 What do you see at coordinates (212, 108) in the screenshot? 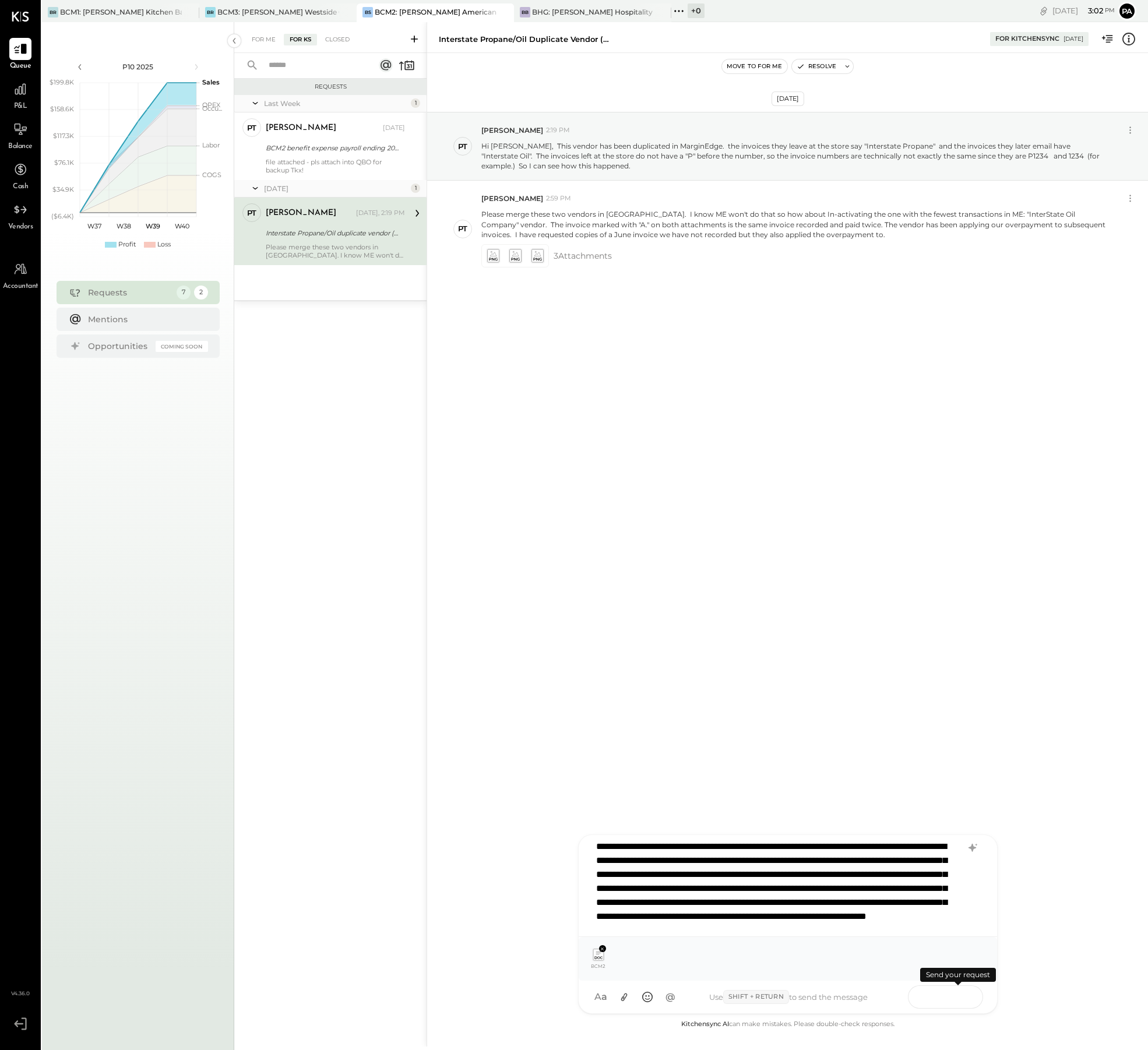
I see `text: Occu...` at bounding box center [212, 108].